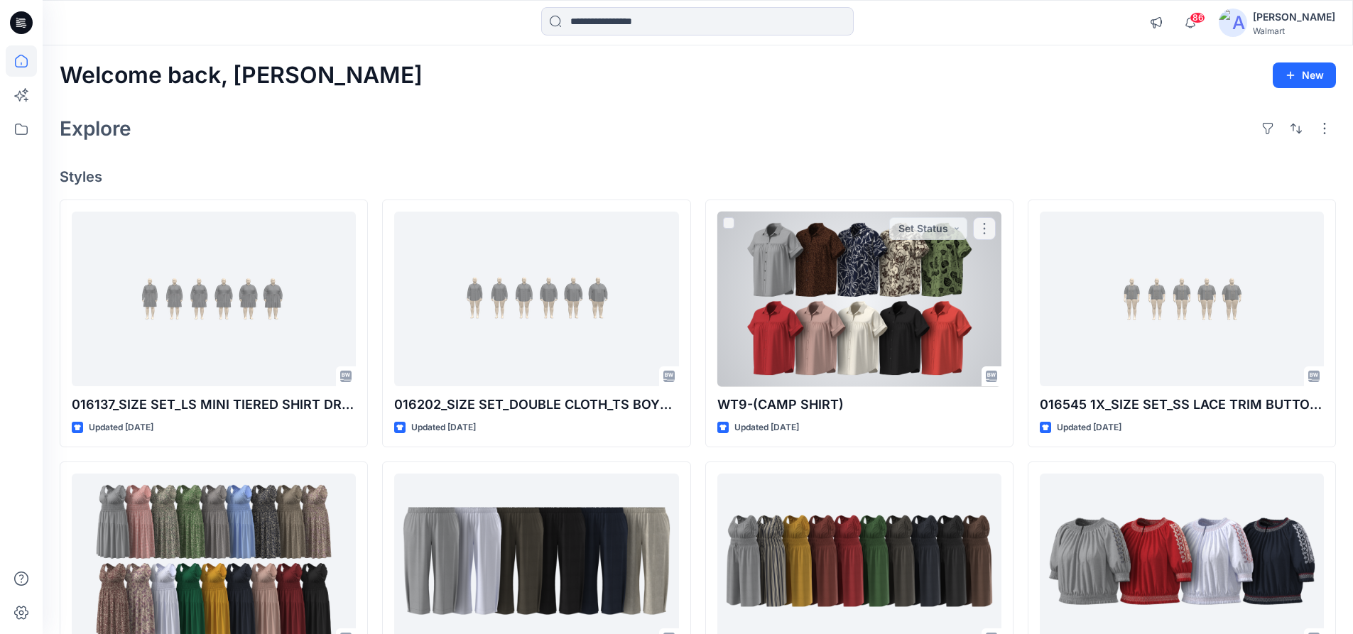 The width and height of the screenshot is (1353, 634). Describe the element at coordinates (1304, 75) in the screenshot. I see `button: New` at that location.